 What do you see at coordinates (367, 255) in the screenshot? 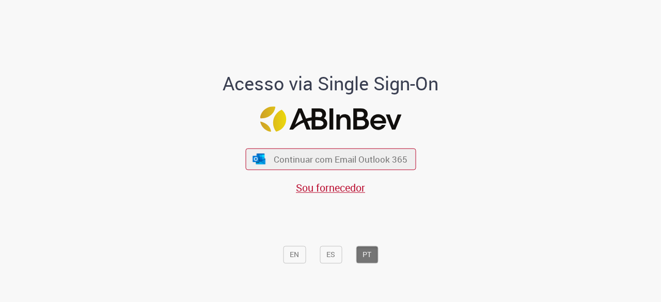
I see `button: PT` at bounding box center [367, 255].